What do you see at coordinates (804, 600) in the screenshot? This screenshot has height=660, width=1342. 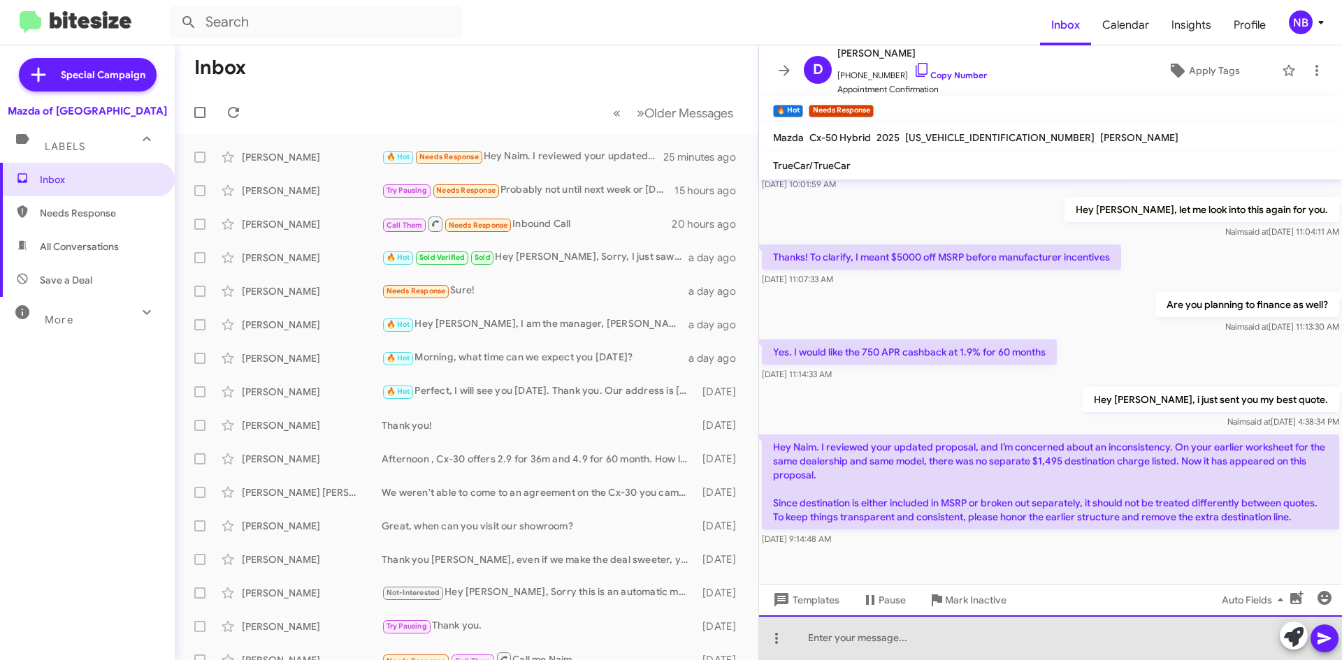 I see `button: Templates` at bounding box center [804, 600].